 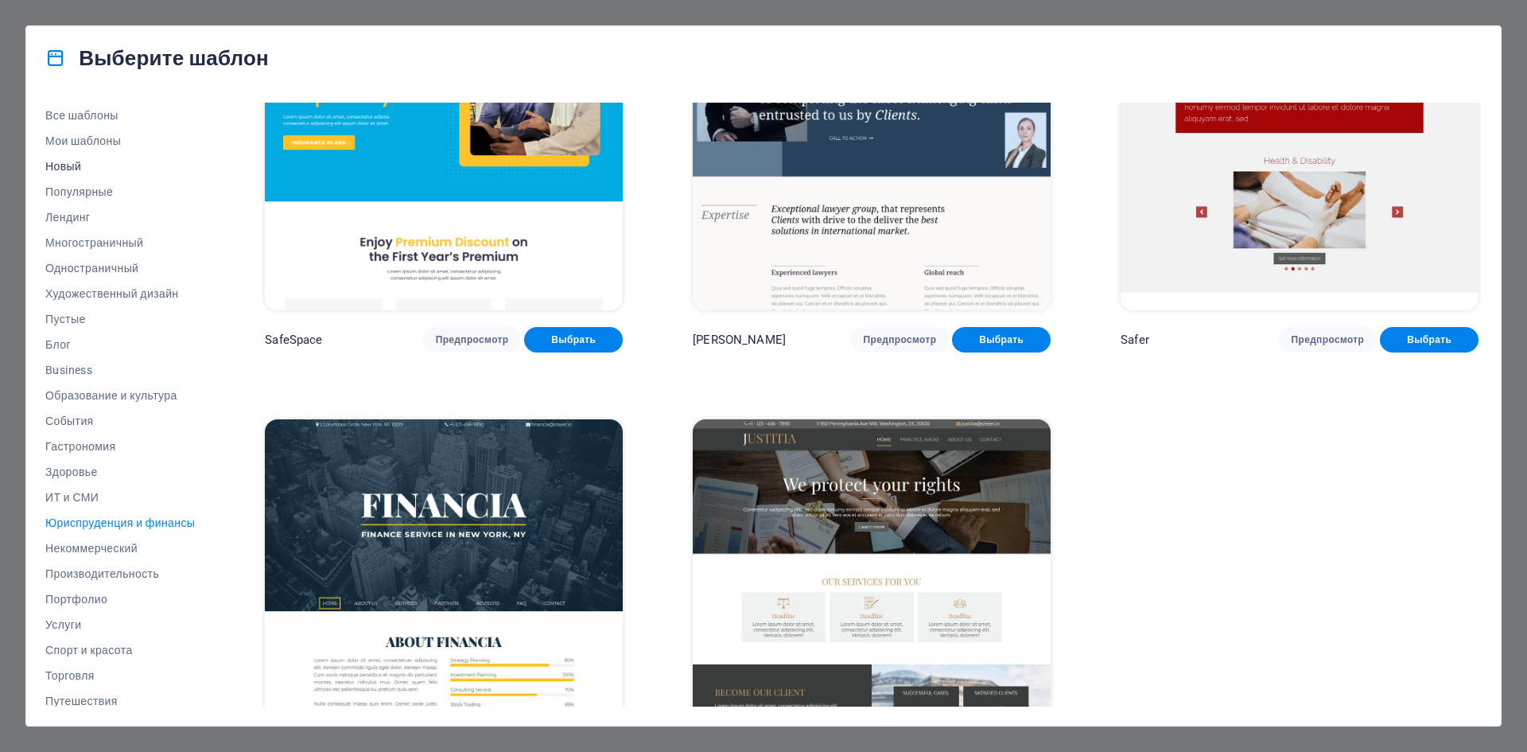 What do you see at coordinates (120, 319) in the screenshot?
I see `button: Пустые` at bounding box center [120, 319].